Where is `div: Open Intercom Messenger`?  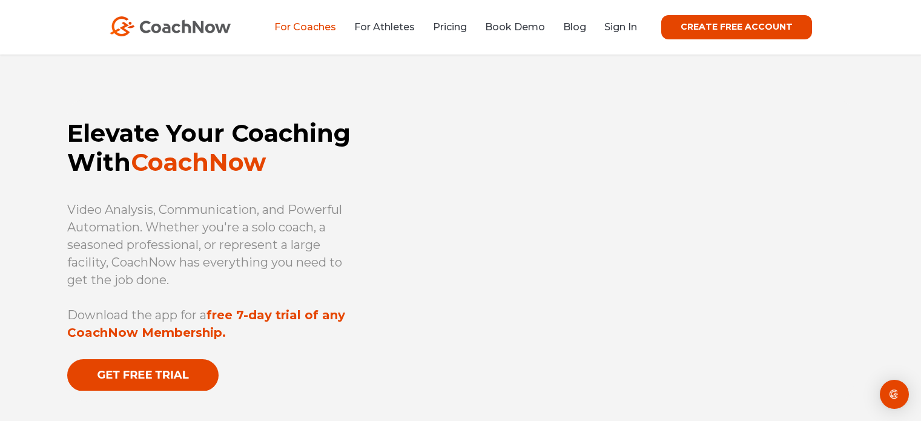
div: Open Intercom Messenger is located at coordinates (894, 394).